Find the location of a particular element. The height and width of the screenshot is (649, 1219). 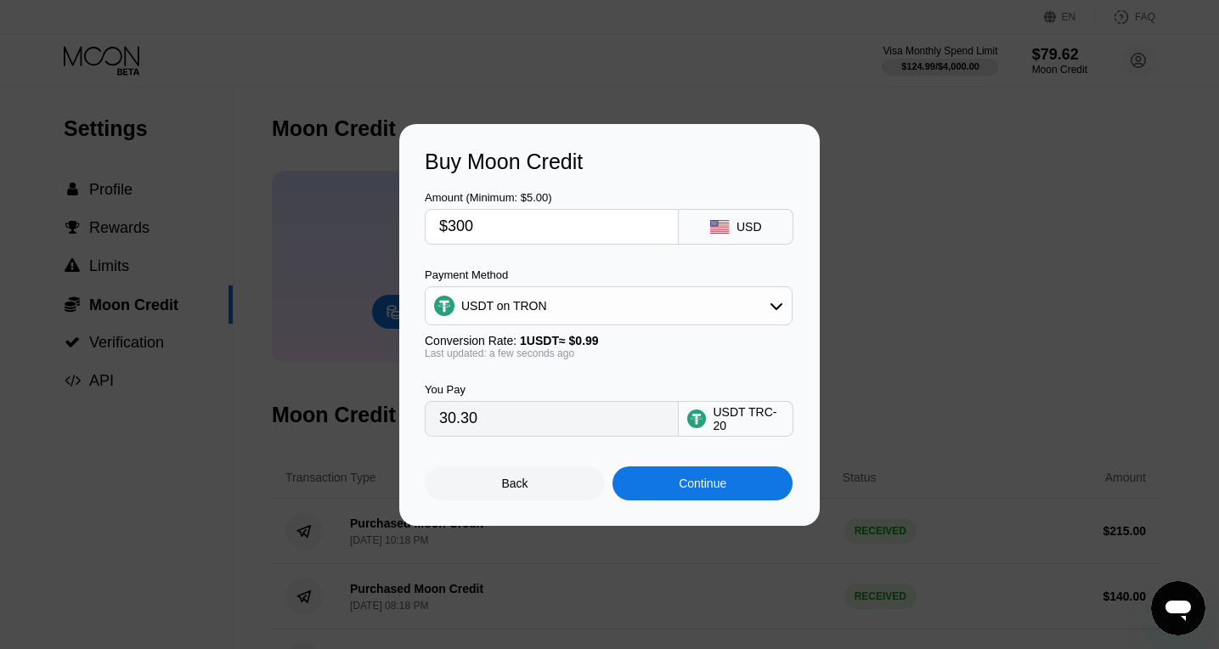

div: USDT TRC-20 is located at coordinates (749, 419).